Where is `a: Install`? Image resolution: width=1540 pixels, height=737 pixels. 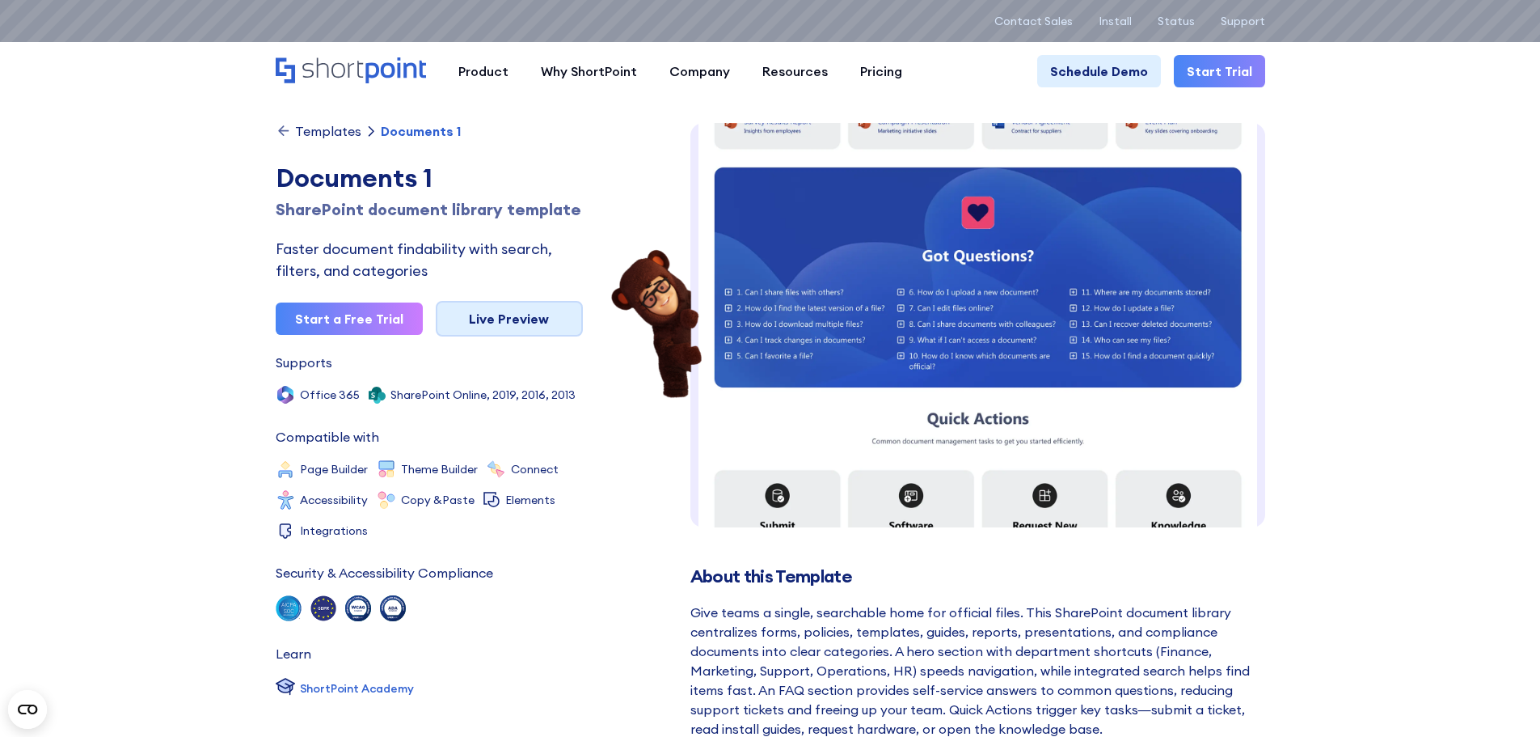
a: Install is located at coordinates (1115, 21).